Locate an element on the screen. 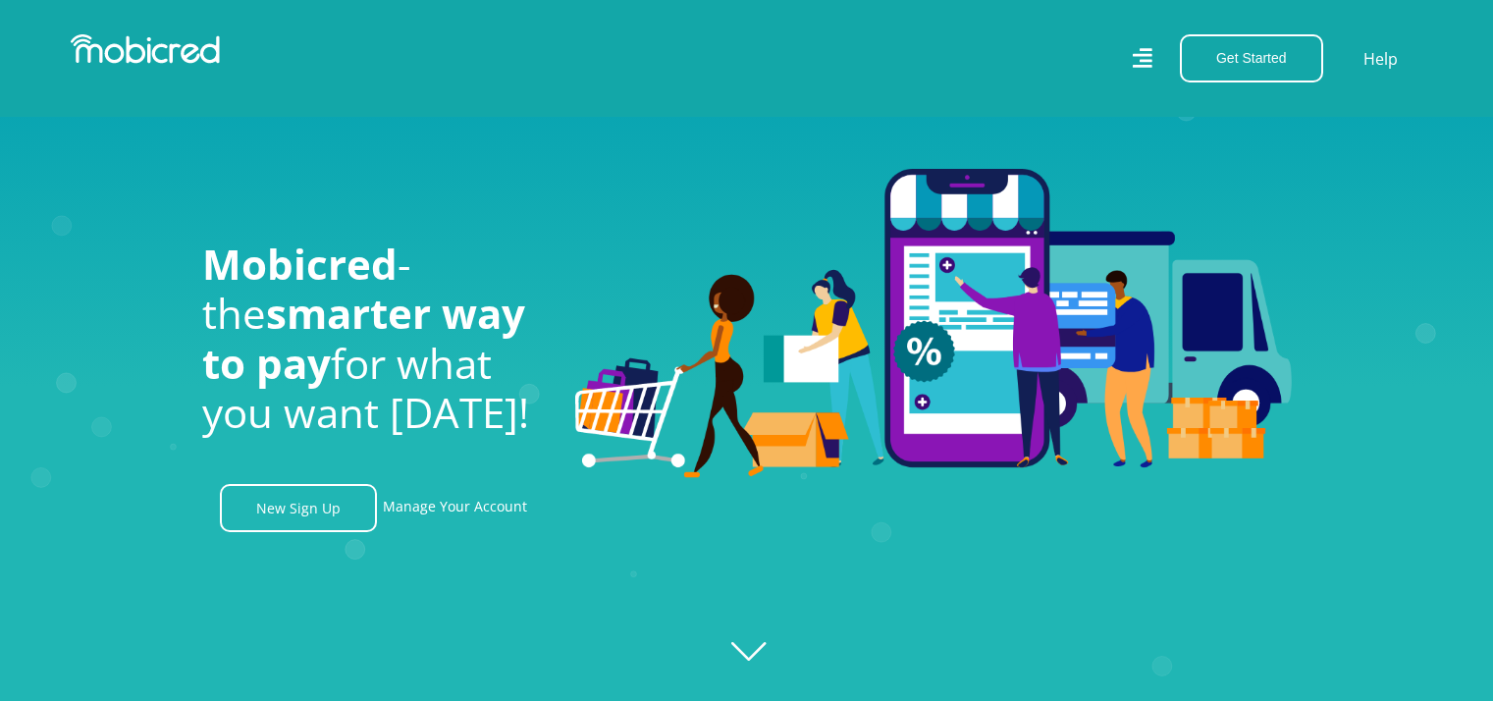 This screenshot has height=701, width=1493. a: Help is located at coordinates (1380, 59).